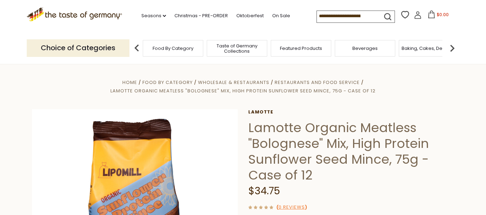 The height and width of the screenshot is (215, 486). What do you see at coordinates (452, 48) in the screenshot?
I see `img: next arrow` at bounding box center [452, 48].